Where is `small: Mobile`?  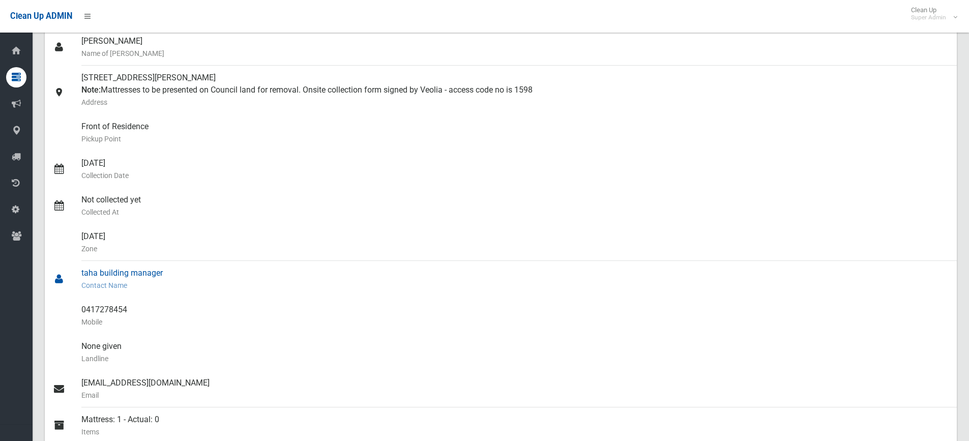 small: Mobile is located at coordinates (515, 322).